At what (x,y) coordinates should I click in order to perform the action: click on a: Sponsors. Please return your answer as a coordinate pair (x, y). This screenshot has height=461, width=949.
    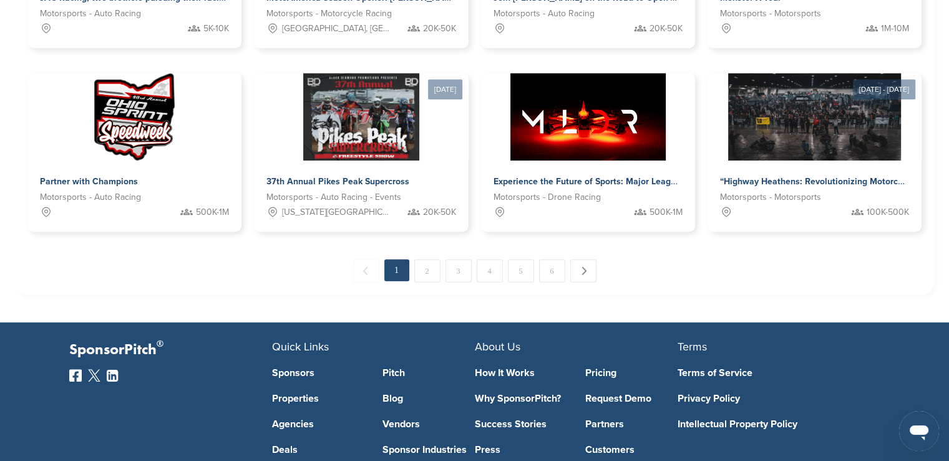
    Looking at the image, I should click on (318, 373).